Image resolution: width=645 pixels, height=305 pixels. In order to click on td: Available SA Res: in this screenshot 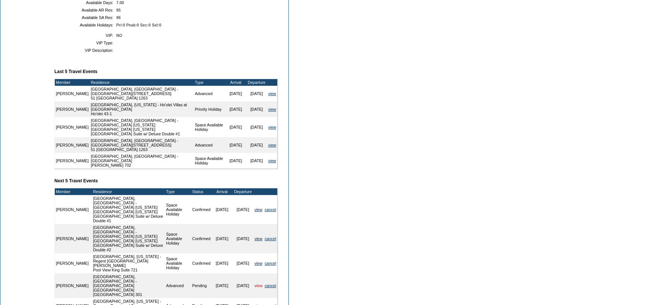, I will do `click(85, 18)`.